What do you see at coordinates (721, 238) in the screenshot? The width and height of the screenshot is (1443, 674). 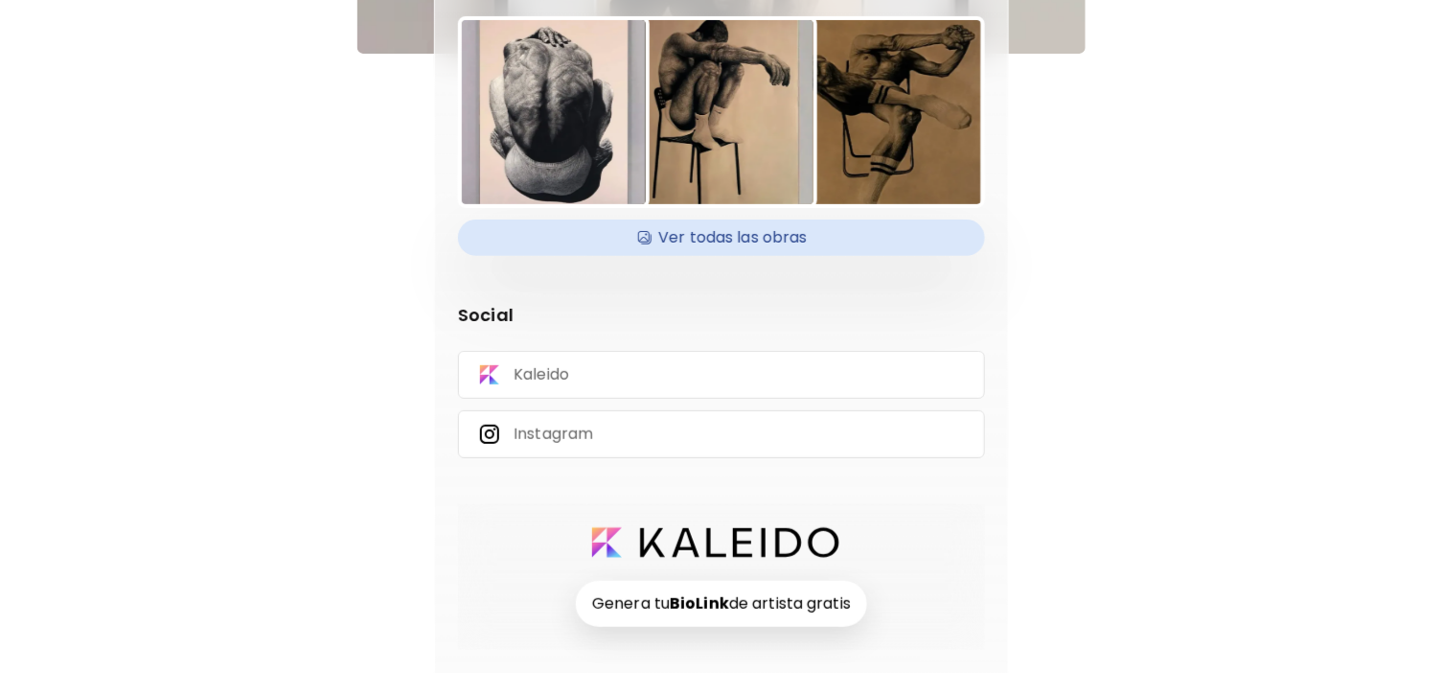 I see `div: AvailableVer todas las obras` at bounding box center [721, 238].